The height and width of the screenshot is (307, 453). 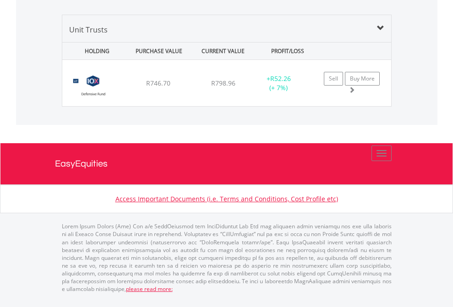 I want to click on a: EasyEquities, so click(x=227, y=164).